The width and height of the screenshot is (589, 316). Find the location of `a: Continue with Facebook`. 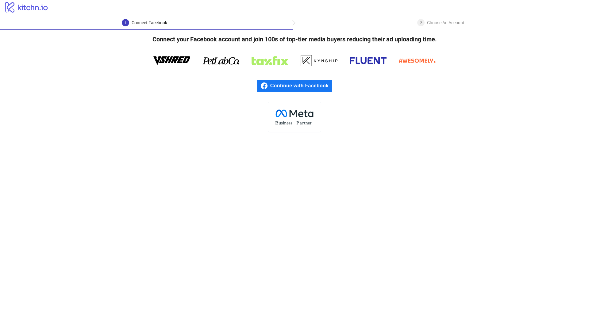

a: Continue with Facebook is located at coordinates (294, 86).